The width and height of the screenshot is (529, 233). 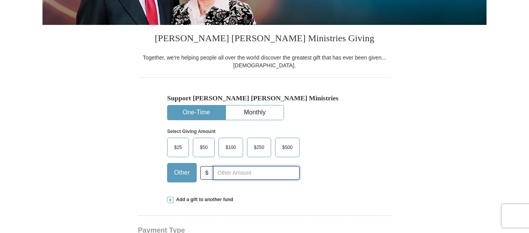 I want to click on span: Other, so click(x=182, y=173).